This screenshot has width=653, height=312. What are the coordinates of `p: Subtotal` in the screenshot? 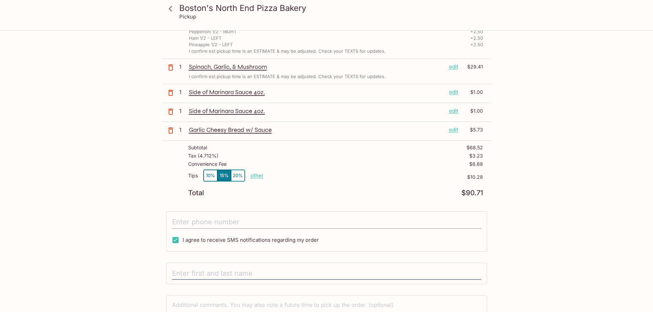 It's located at (197, 148).